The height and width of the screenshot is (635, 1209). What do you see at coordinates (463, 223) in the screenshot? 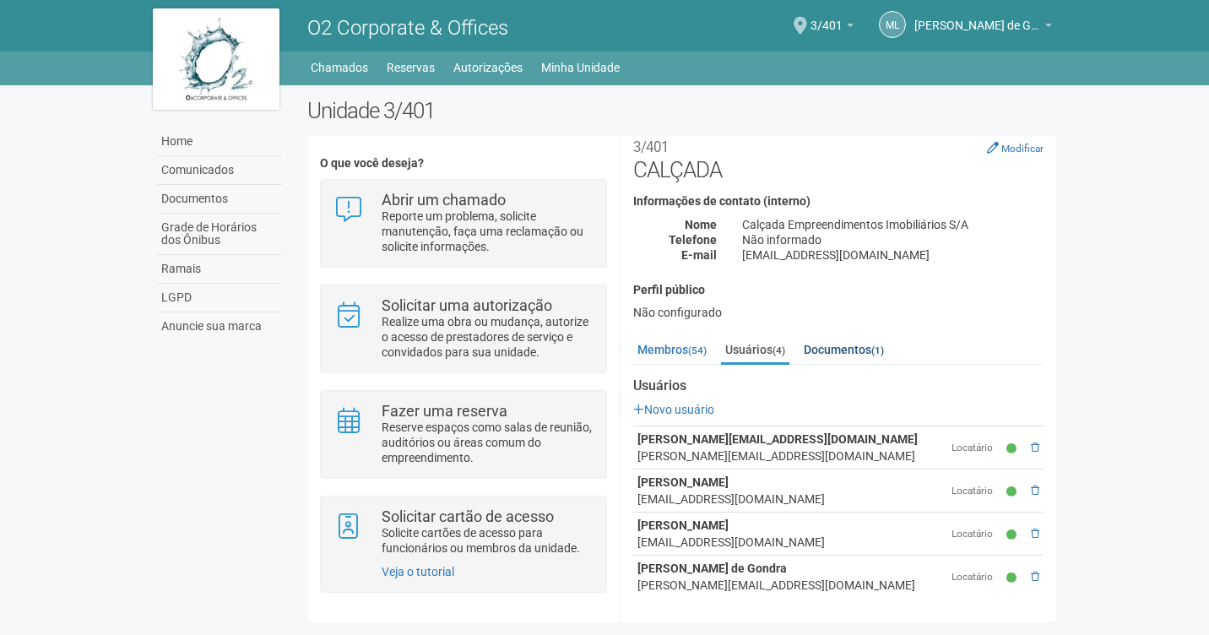
I see `a: Abrir um chamado Reporte um problema, solicite manutenção, faça uma reclamação ou solicite inform...` at bounding box center [463, 223].